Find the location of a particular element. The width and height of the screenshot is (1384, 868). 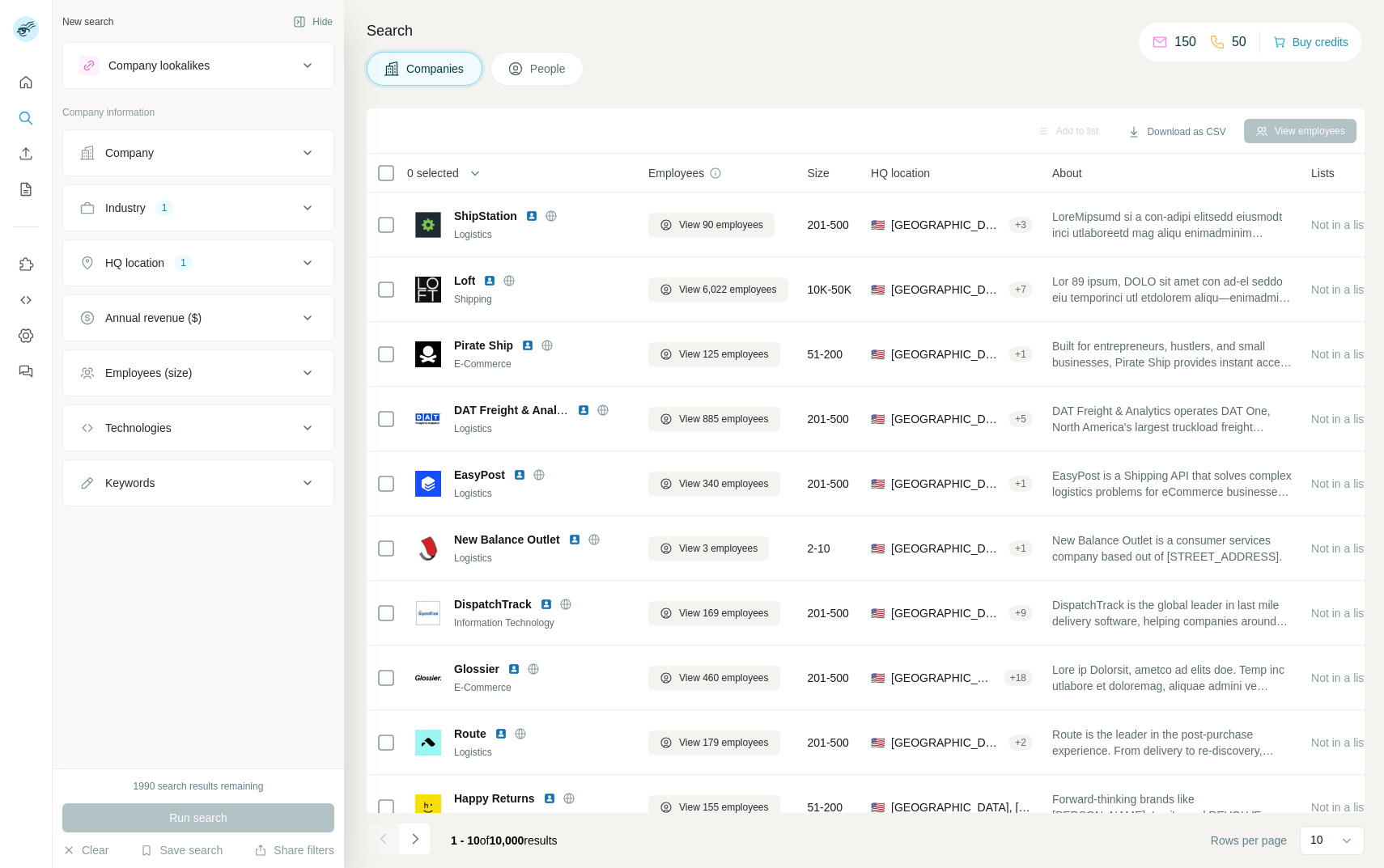

div: 1 is located at coordinates (183, 263).